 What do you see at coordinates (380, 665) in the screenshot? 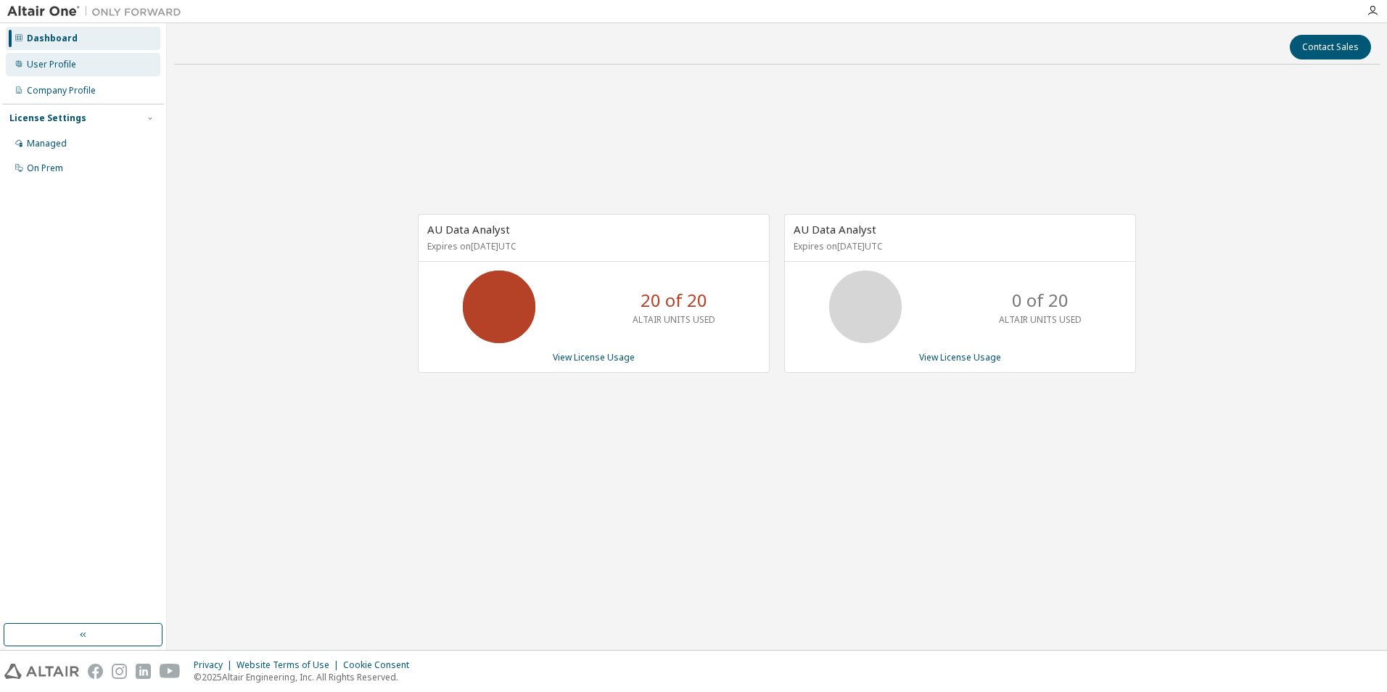
I see `div: Cookie Consent` at bounding box center [380, 665].